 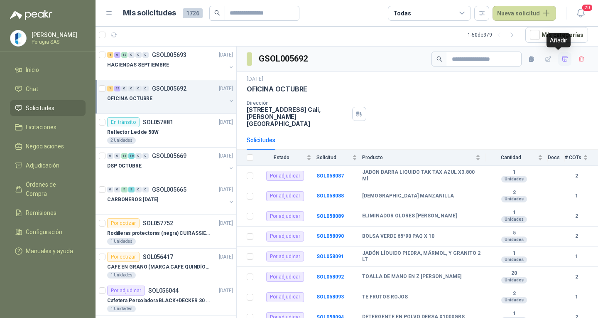 What do you see at coordinates (169, 55) in the screenshot?
I see `p: GSOL005693` at bounding box center [169, 55].